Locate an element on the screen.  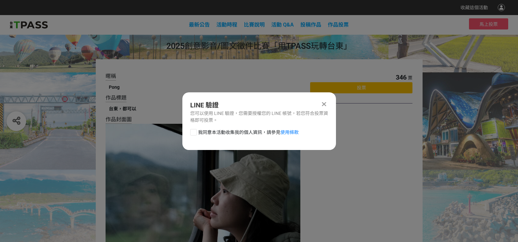
span: 馬上投票 is located at coordinates (489, 24).